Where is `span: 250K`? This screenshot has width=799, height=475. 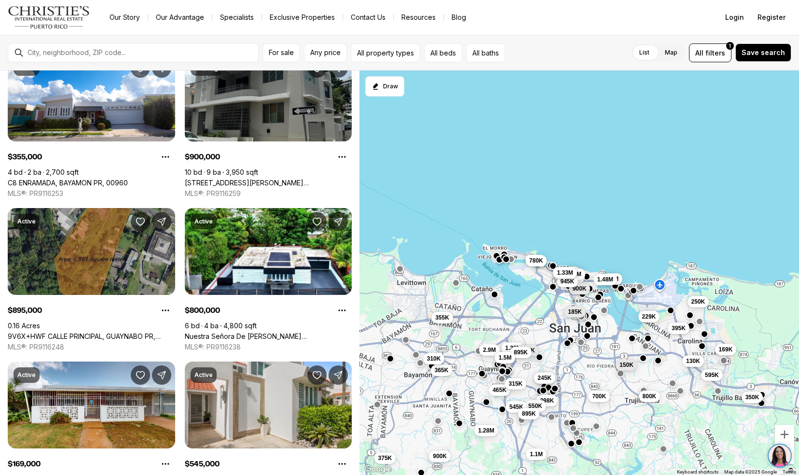
span: 250K is located at coordinates (698, 301).